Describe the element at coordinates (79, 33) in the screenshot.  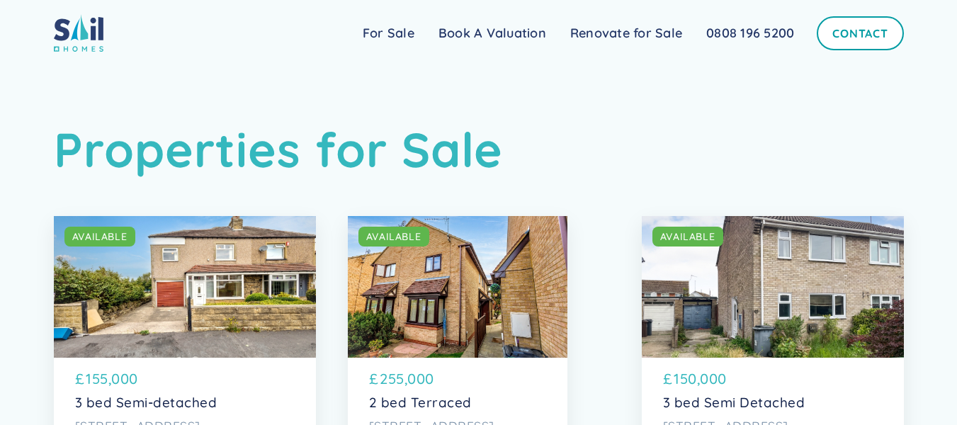
I see `img: sail home logo colored` at that location.